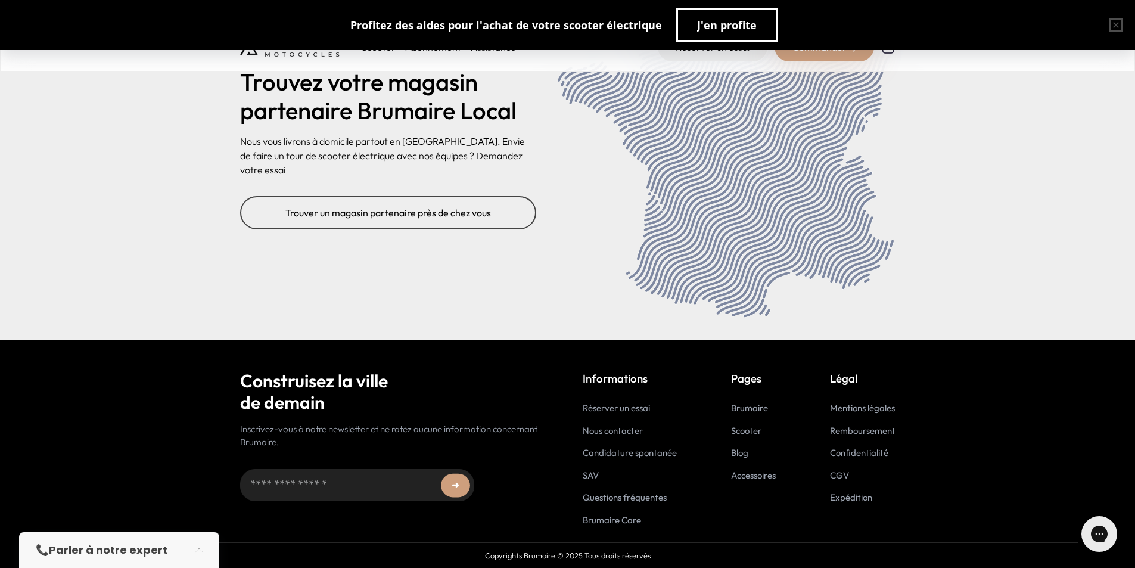  What do you see at coordinates (567, 555) in the screenshot?
I see `p: Copyrights Brumaire © 2025 Tous droits réservés` at bounding box center [567, 555].